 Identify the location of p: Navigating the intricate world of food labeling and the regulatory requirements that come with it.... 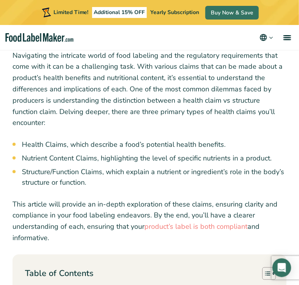
(149, 89).